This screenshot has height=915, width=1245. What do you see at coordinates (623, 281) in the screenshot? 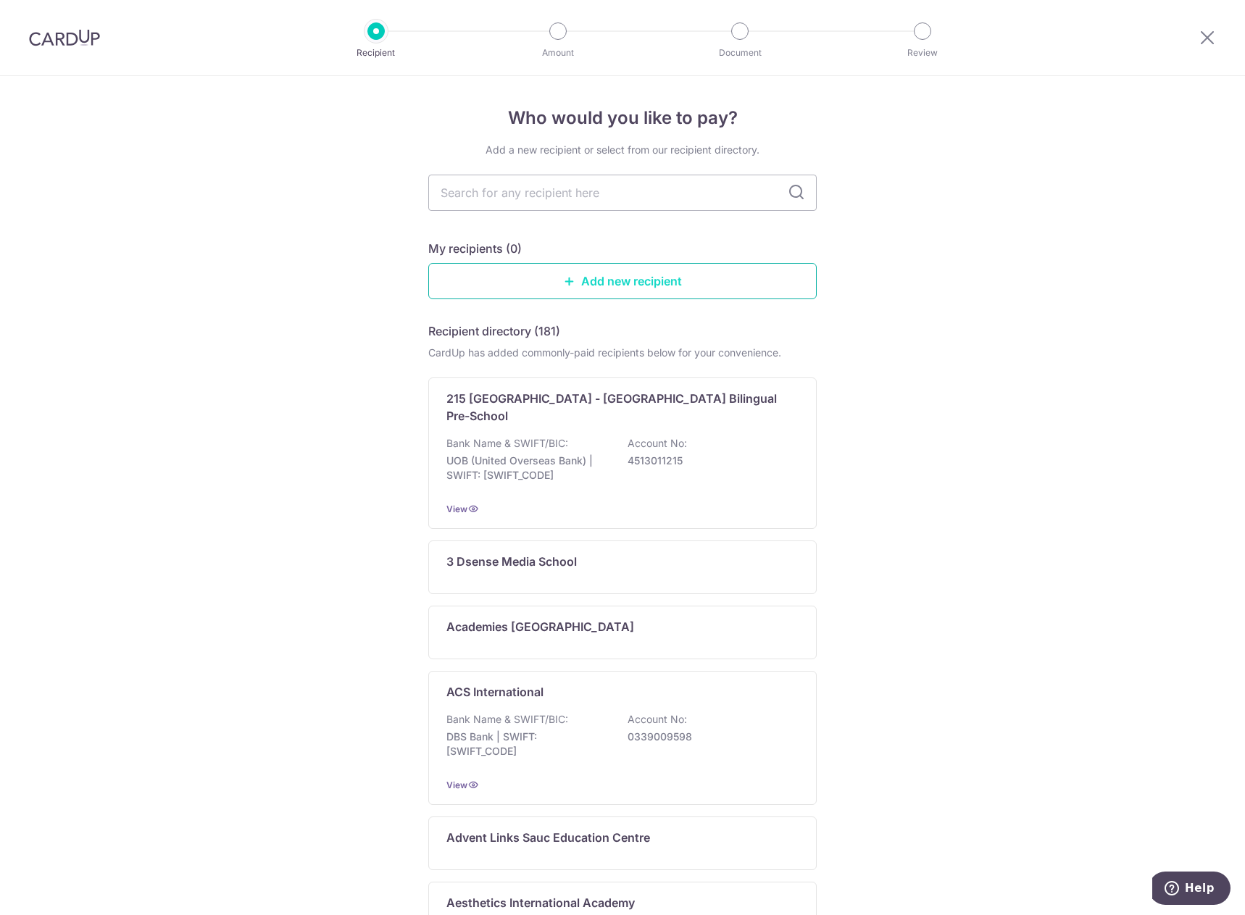
I see `a: Add new recipient` at bounding box center [623, 281].